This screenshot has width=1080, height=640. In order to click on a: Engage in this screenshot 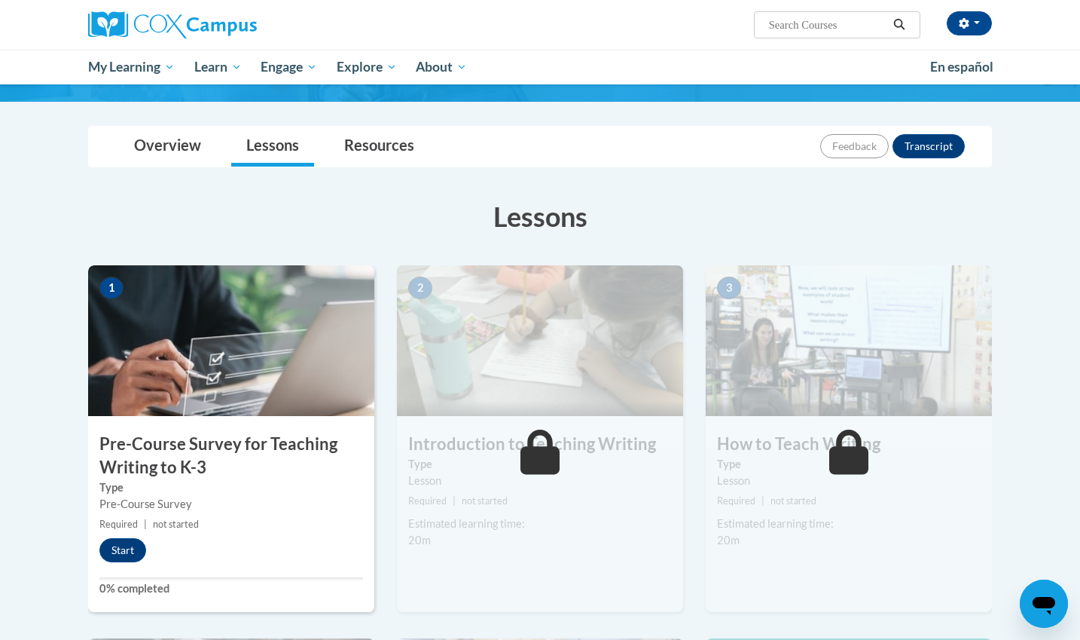, I will do `click(288, 67)`.